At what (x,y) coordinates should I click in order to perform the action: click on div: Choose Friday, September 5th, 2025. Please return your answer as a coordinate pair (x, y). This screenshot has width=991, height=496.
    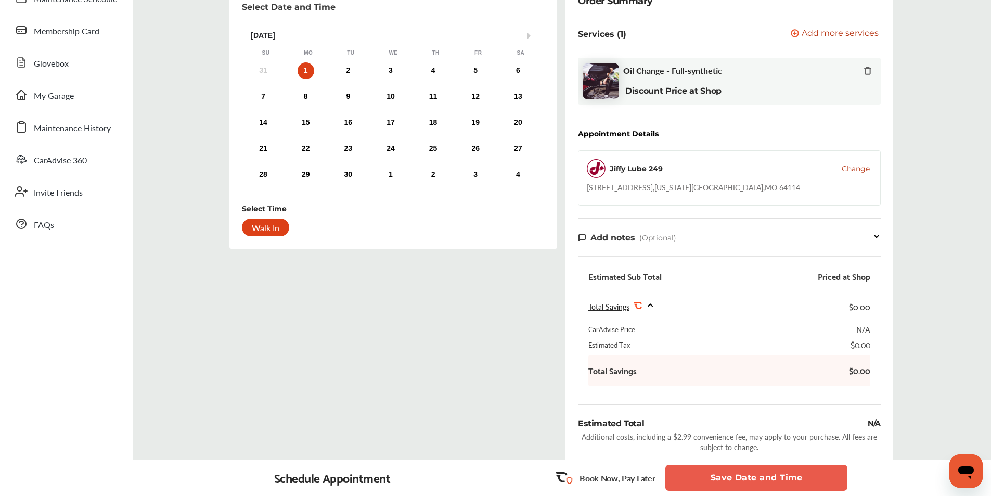
    Looking at the image, I should click on (475, 71).